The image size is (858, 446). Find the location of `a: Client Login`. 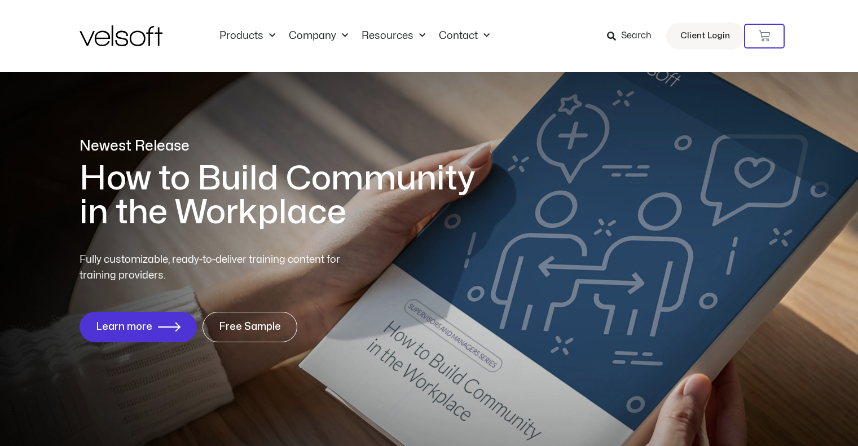

a: Client Login is located at coordinates (705, 36).